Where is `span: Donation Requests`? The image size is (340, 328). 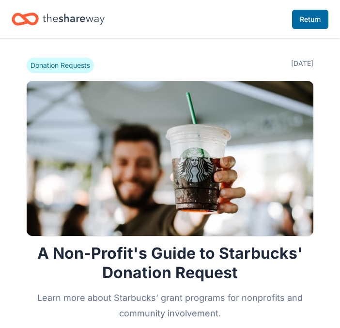
span: Donation Requests is located at coordinates (60, 65).